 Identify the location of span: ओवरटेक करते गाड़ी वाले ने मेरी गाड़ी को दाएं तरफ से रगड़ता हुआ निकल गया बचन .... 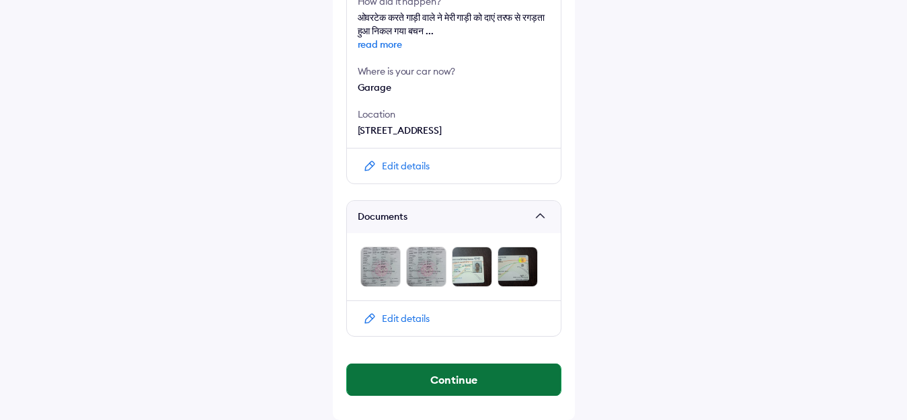
(454, 31).